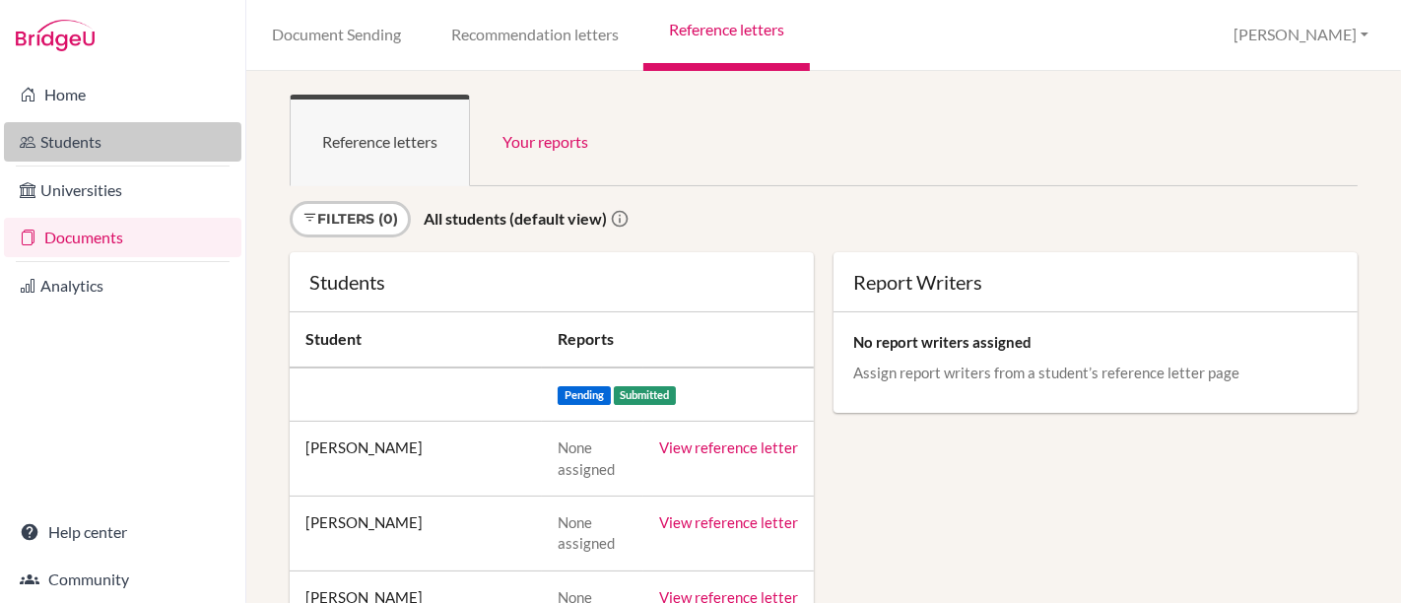 Image resolution: width=1401 pixels, height=603 pixels. Describe the element at coordinates (122, 237) in the screenshot. I see `a: Documents` at that location.